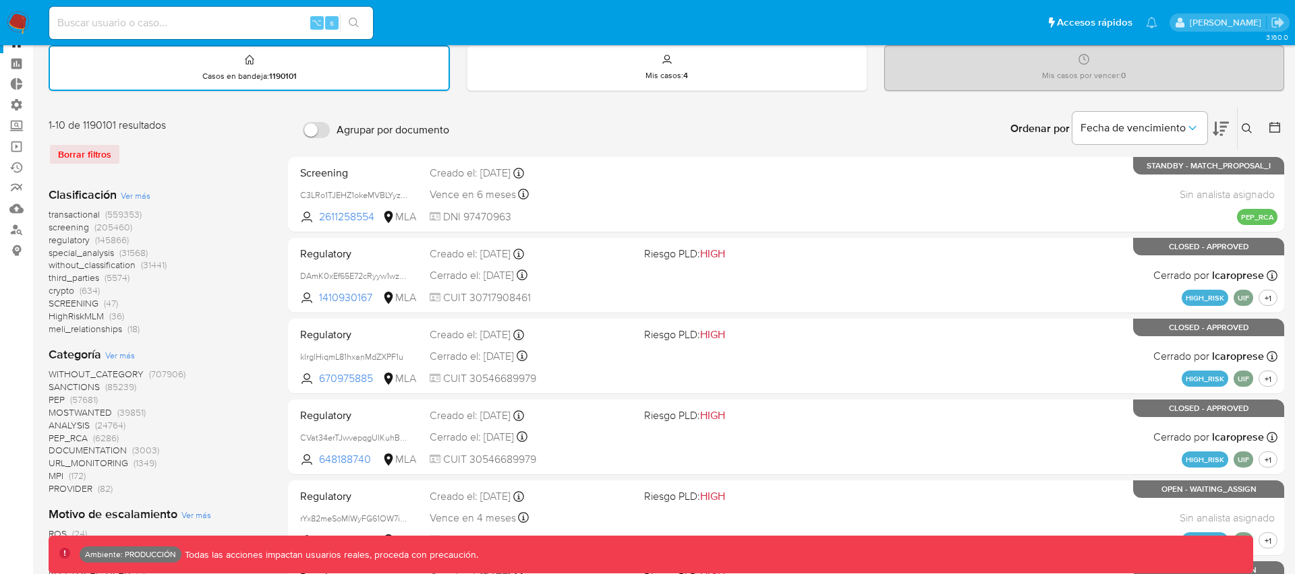  I want to click on input: Buscar usuario o caso..., so click(211, 23).